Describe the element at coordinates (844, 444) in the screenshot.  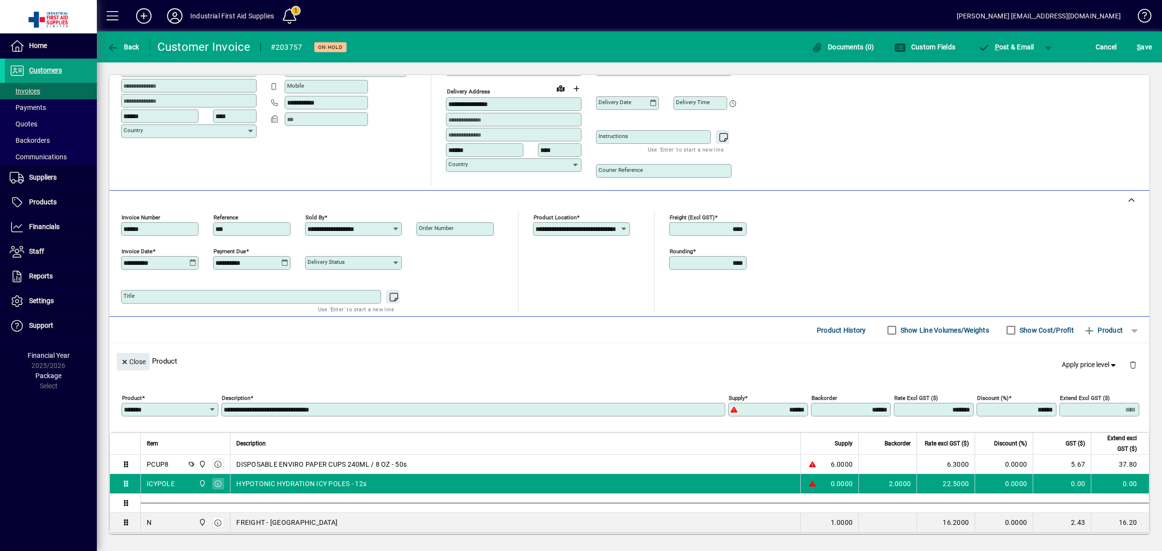
I see `span: Supply` at that location.